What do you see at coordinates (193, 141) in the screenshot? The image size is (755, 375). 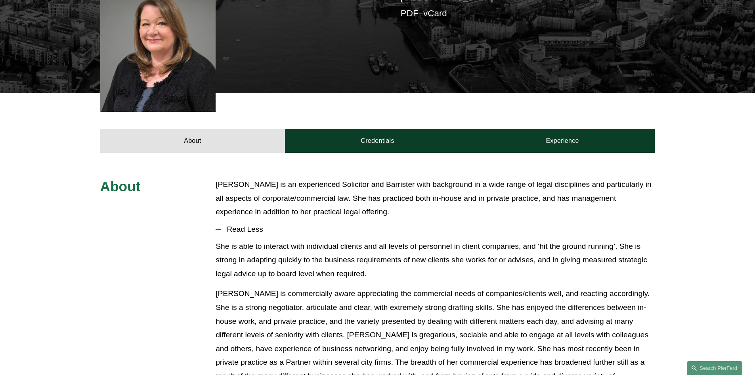 I see `a: About` at bounding box center [193, 141].